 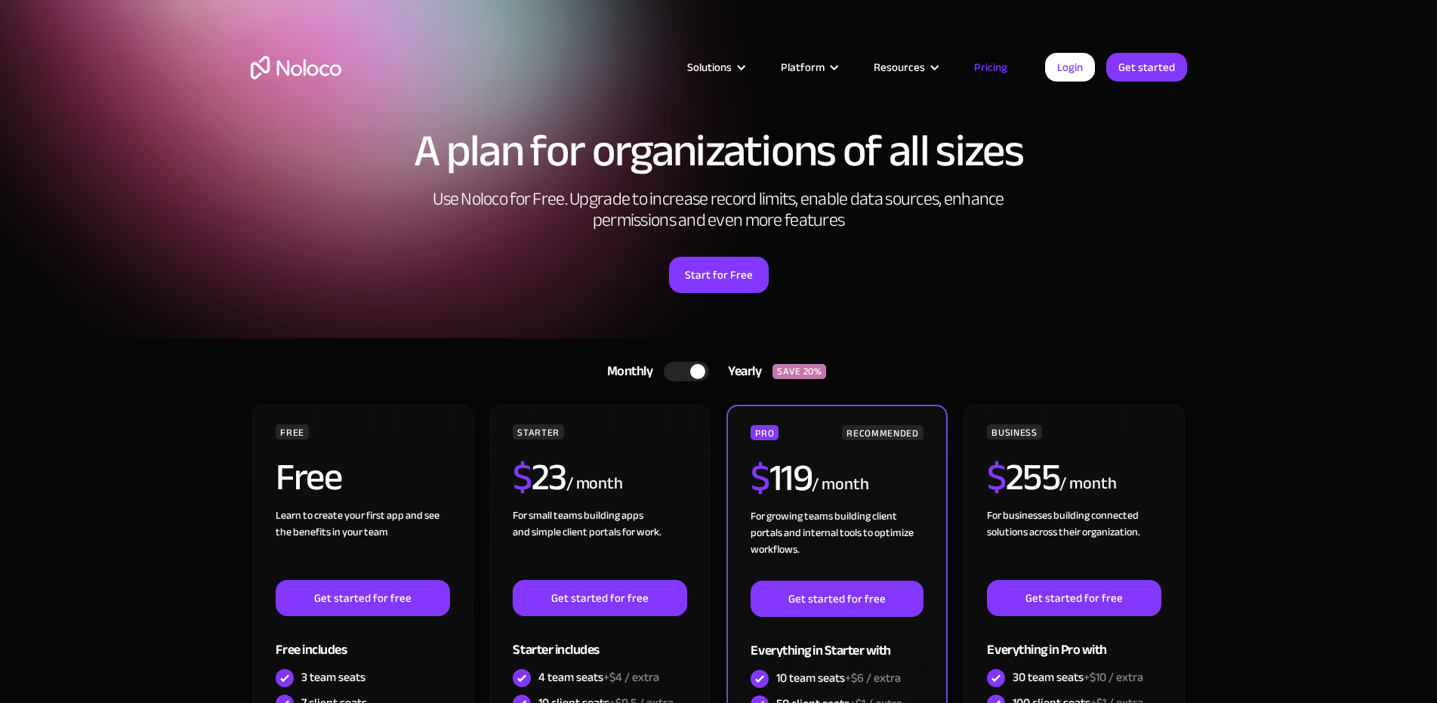 I want to click on div: RECOMMENDED, so click(x=882, y=433).